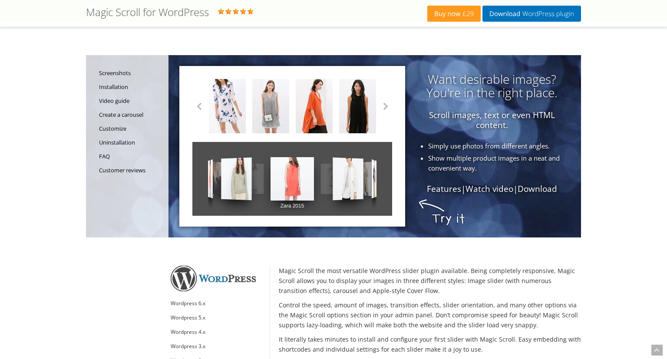  I want to click on a: Screenshots, so click(132, 73).